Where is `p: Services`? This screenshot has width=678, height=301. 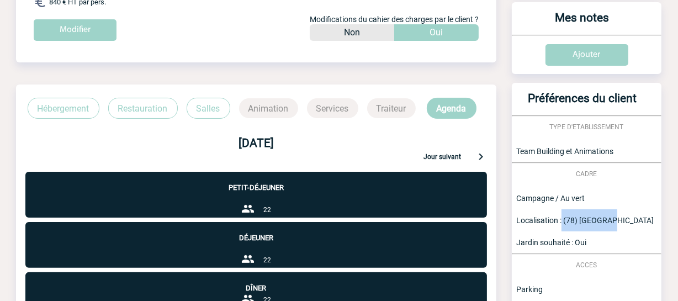
p: Services is located at coordinates (332, 108).